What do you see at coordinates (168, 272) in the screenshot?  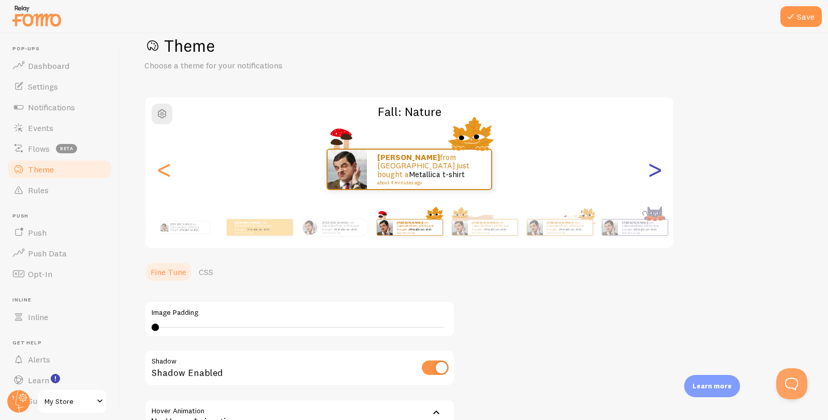 I see `a: Fine Tune` at bounding box center [168, 272].